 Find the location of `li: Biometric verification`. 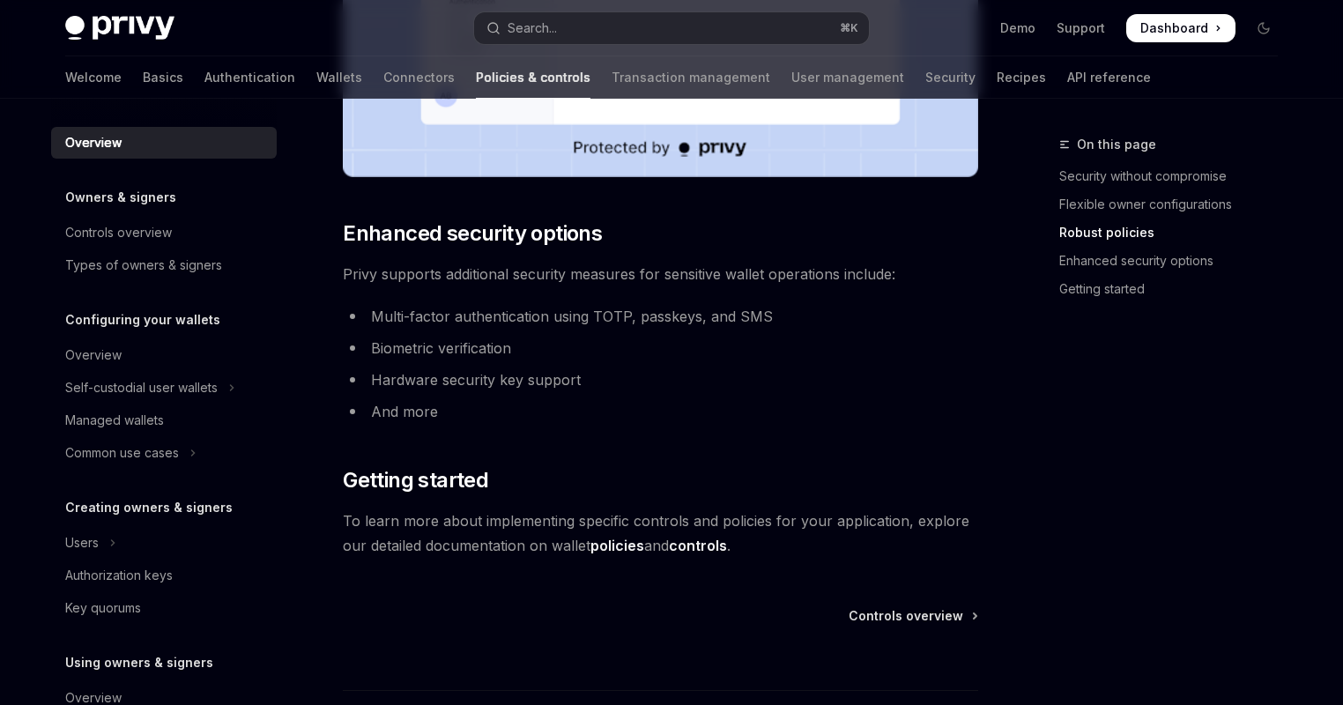

li: Biometric verification is located at coordinates (660, 348).